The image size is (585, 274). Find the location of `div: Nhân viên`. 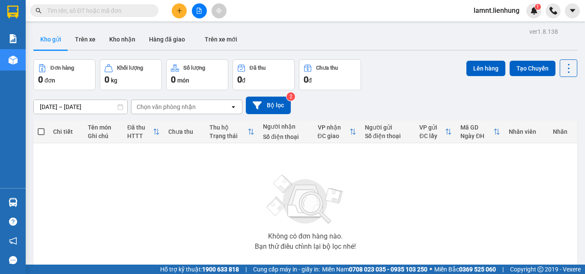

div: Nhân viên is located at coordinates (526, 132).